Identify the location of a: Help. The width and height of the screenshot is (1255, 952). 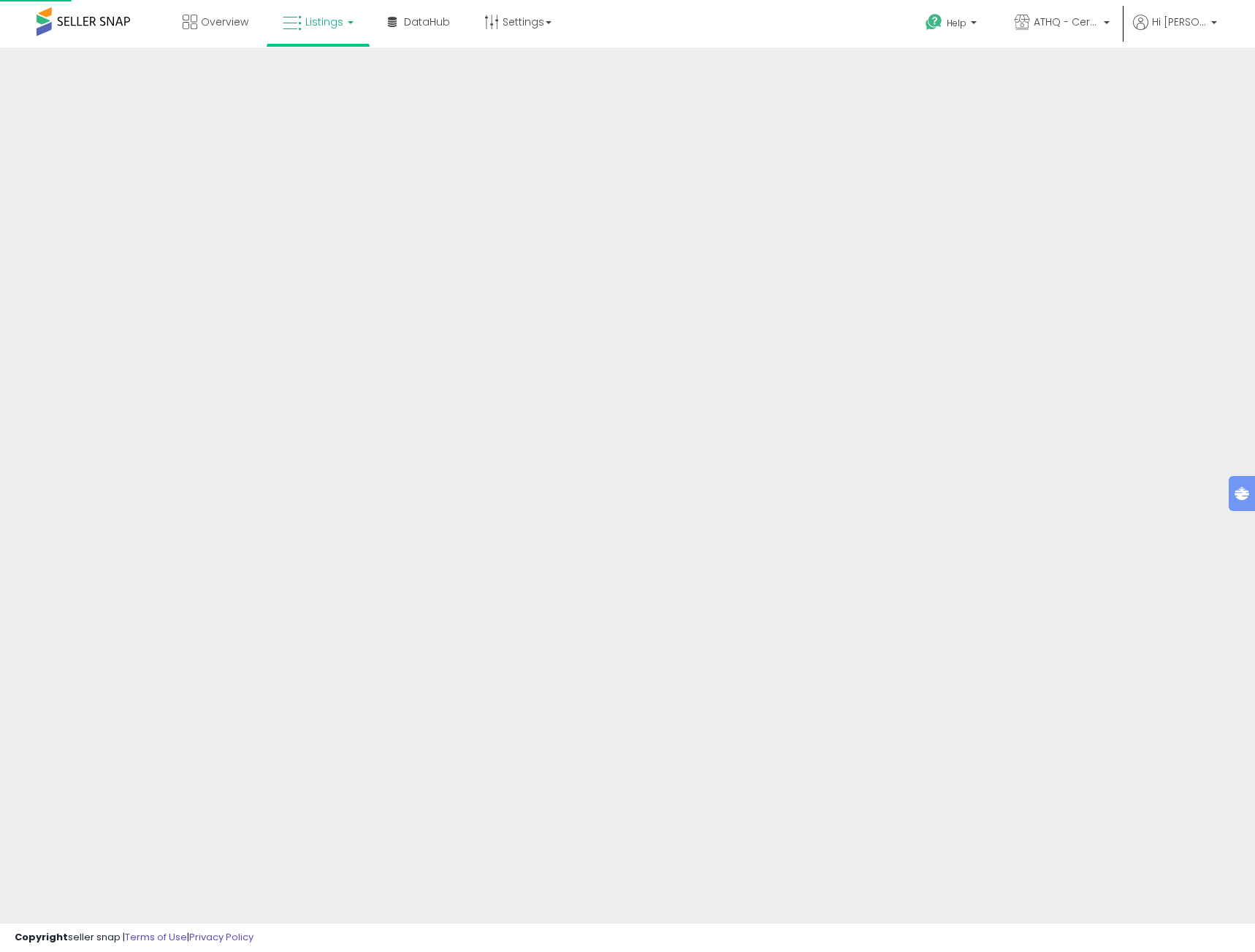
(952, 25).